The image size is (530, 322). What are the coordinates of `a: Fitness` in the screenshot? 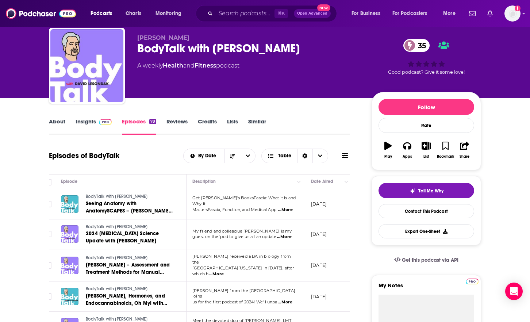 It's located at (205, 65).